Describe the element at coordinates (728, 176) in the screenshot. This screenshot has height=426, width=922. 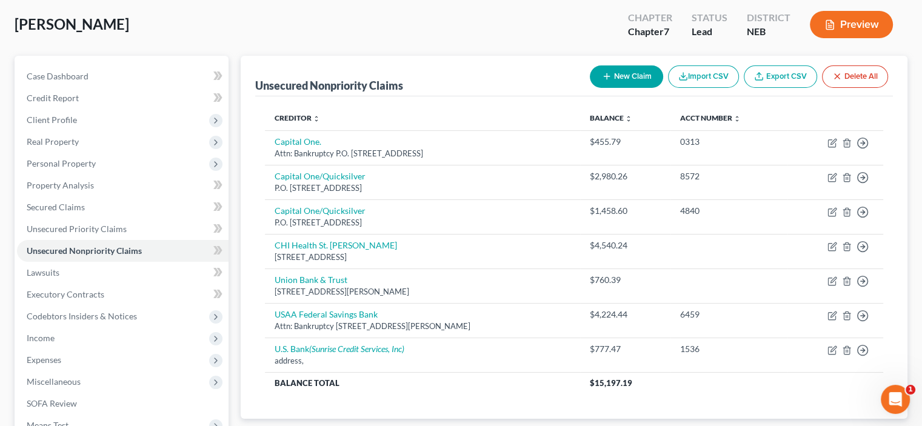
I see `div: 8572` at that location.